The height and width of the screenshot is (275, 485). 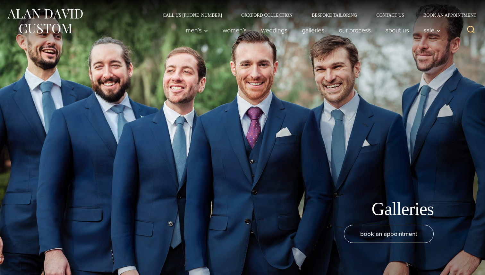 I want to click on a: book an appointment, so click(x=389, y=234).